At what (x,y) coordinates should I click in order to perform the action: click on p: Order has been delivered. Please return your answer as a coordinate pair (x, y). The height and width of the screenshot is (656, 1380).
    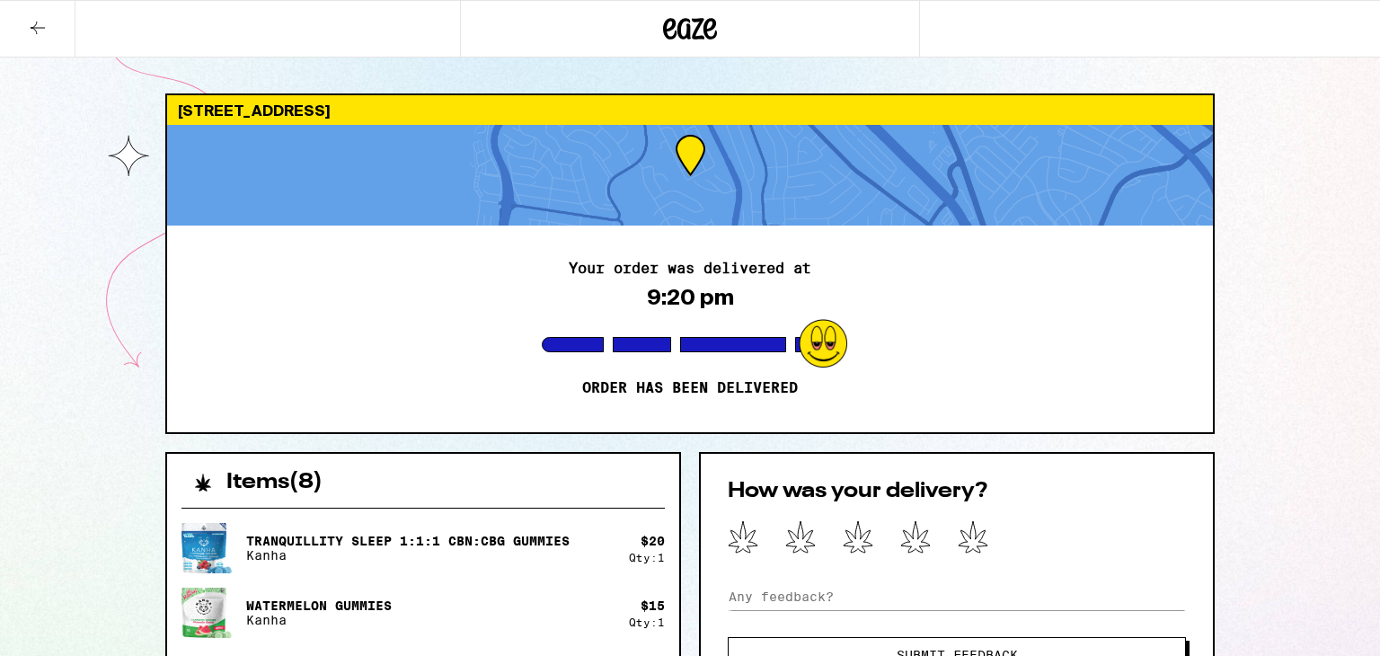
    Looking at the image, I should click on (690, 388).